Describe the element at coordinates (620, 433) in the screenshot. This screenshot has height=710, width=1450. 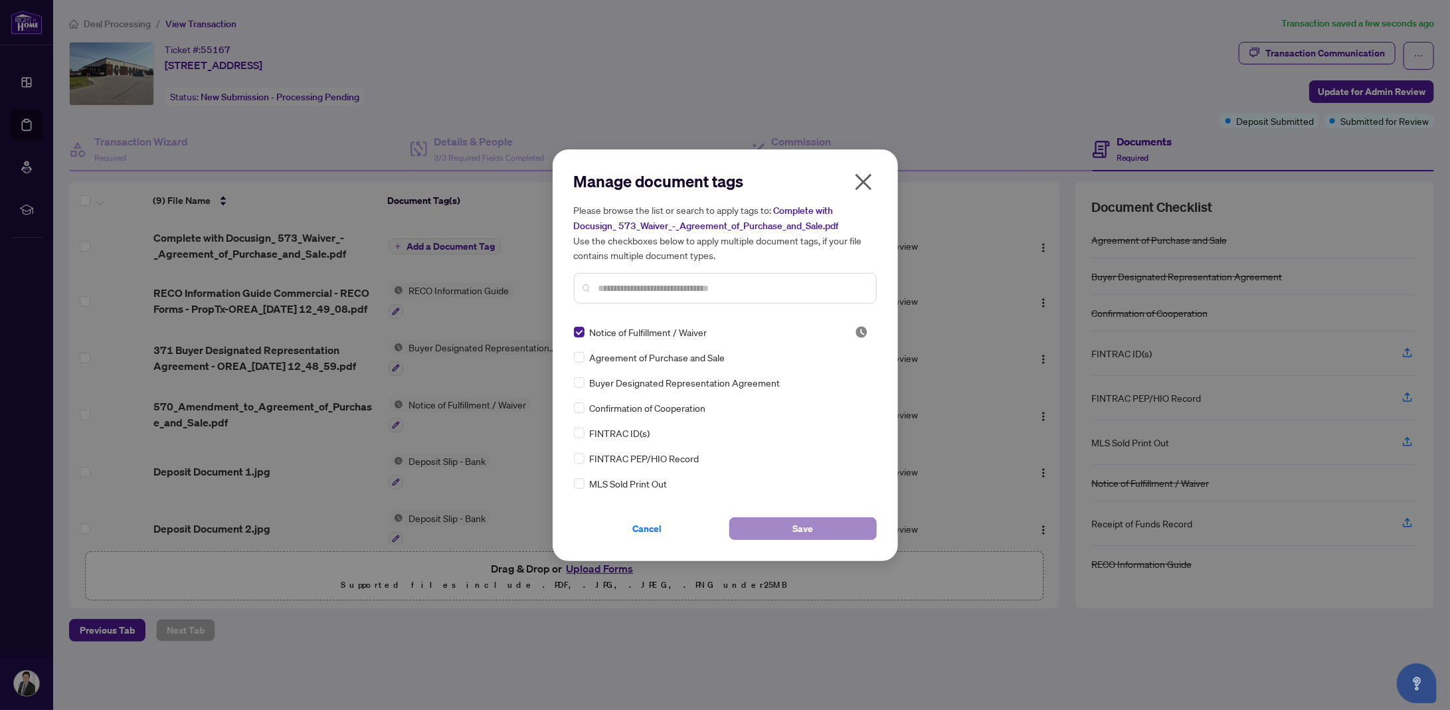
I see `span: FINTRAC ID(s)` at that location.